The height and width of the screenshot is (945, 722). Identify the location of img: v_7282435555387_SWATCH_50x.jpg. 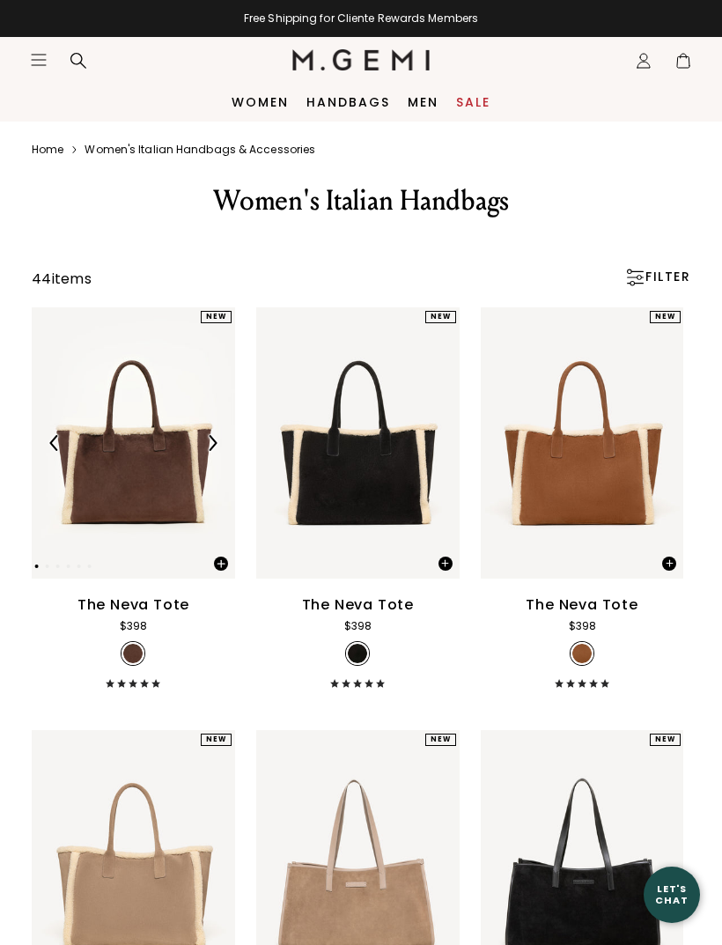
(133, 654).